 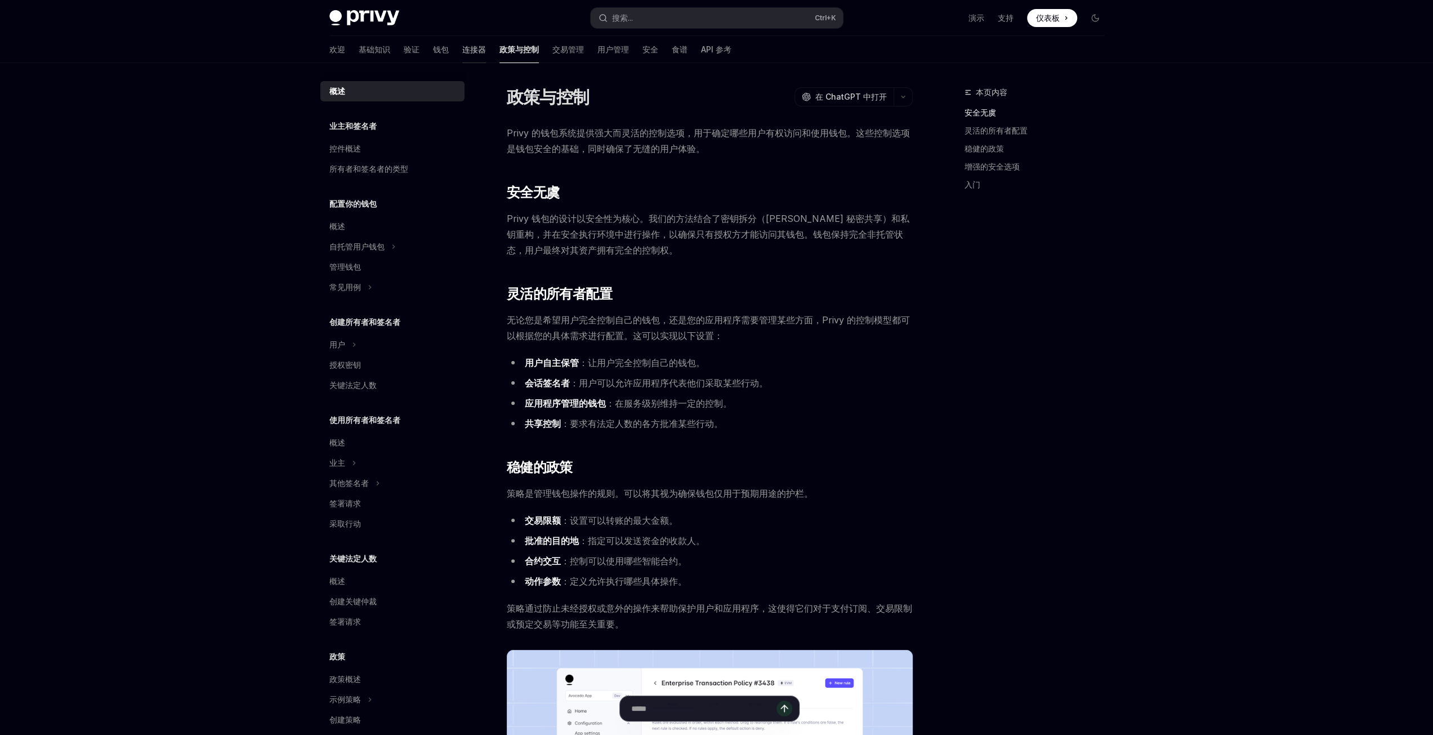 What do you see at coordinates (1048, 17) in the screenshot?
I see `font: 仪表板` at bounding box center [1048, 17].